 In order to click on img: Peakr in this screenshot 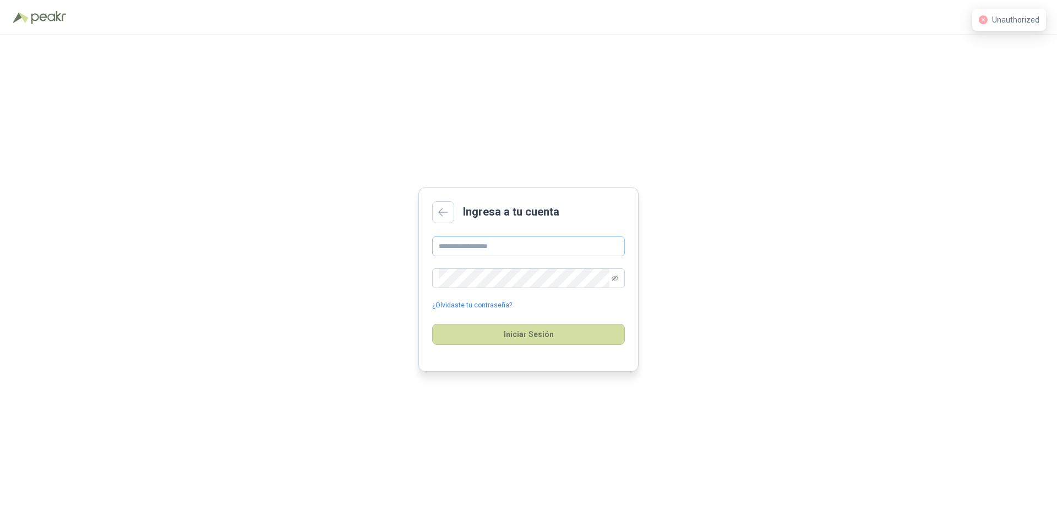, I will do `click(48, 18)`.